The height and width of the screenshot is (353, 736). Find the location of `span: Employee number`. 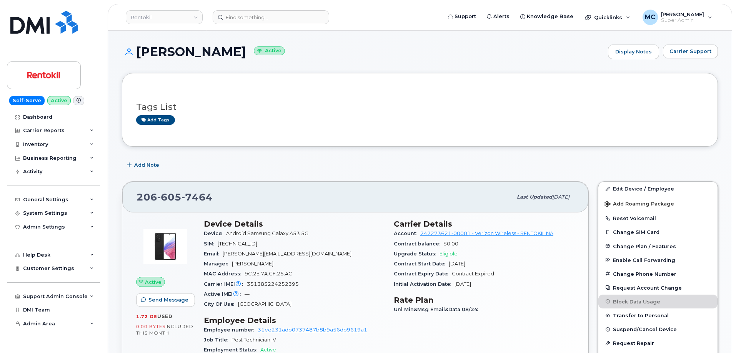

span: Employee number is located at coordinates (231, 330).